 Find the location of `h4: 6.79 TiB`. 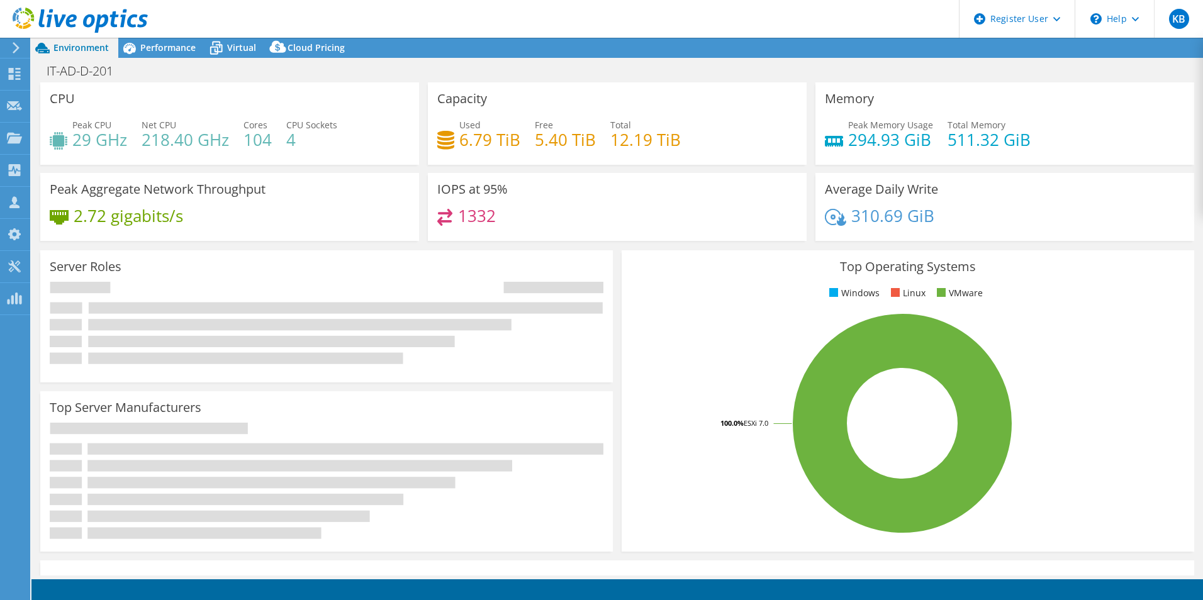

h4: 6.79 TiB is located at coordinates (489, 140).